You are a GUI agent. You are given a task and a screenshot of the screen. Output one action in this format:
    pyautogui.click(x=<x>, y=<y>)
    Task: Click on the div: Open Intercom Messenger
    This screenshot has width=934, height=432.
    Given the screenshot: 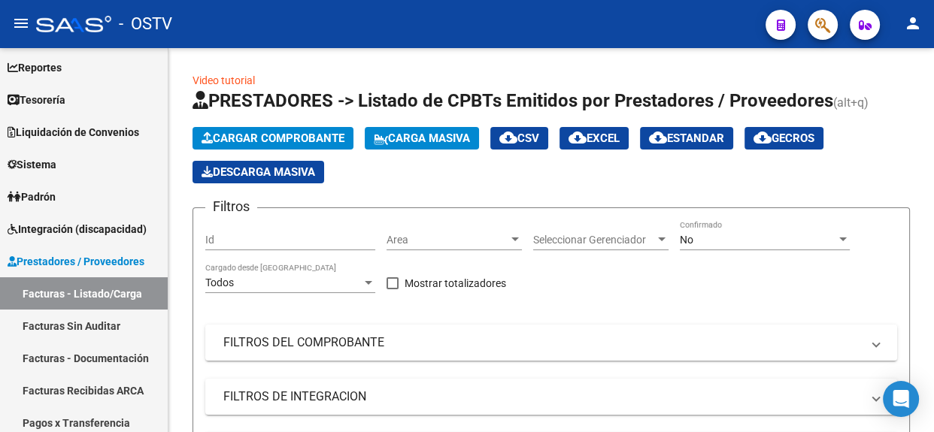 What is the action you would take?
    pyautogui.click(x=900, y=399)
    